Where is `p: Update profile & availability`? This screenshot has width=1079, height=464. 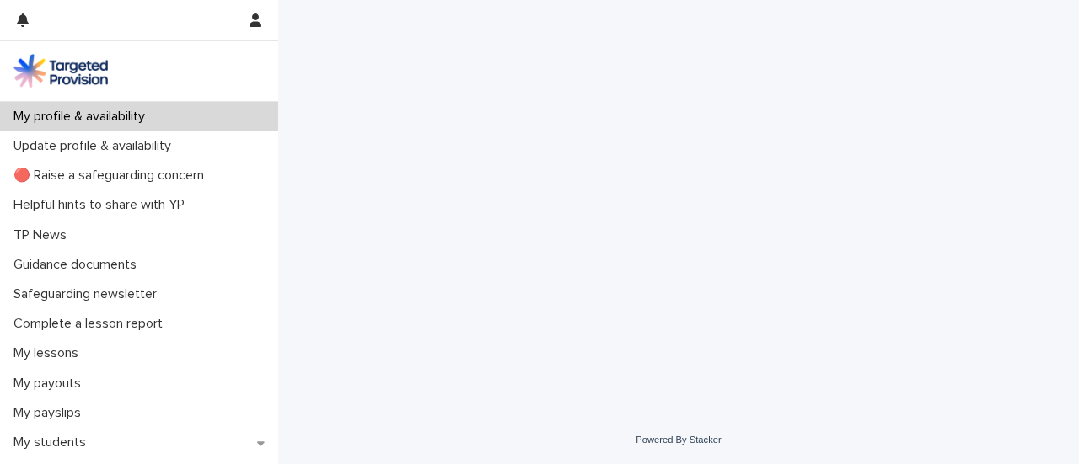 p: Update profile & availability is located at coordinates (95, 146).